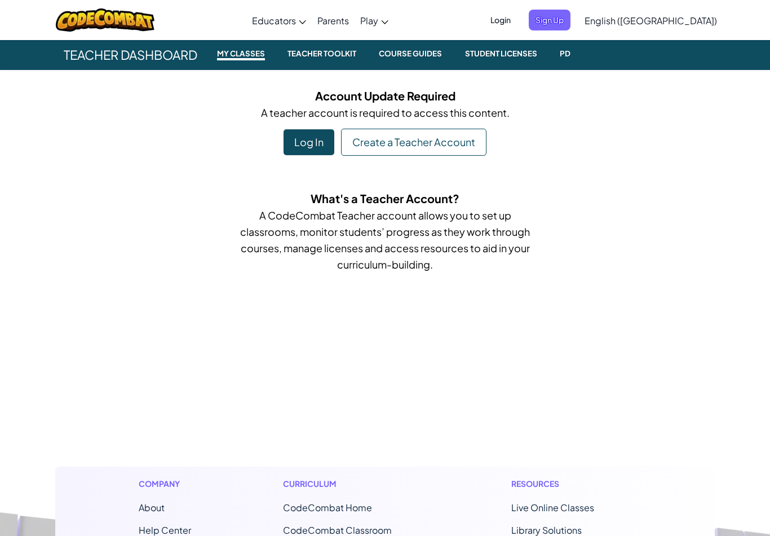 This screenshot has height=536, width=770. What do you see at coordinates (165, 529) in the screenshot?
I see `a: Help Center` at bounding box center [165, 529].